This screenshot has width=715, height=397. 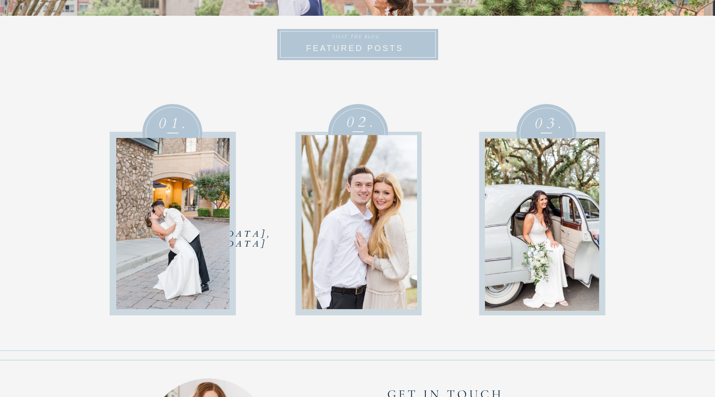 What do you see at coordinates (550, 121) in the screenshot?
I see `h3: 03.` at bounding box center [550, 121].